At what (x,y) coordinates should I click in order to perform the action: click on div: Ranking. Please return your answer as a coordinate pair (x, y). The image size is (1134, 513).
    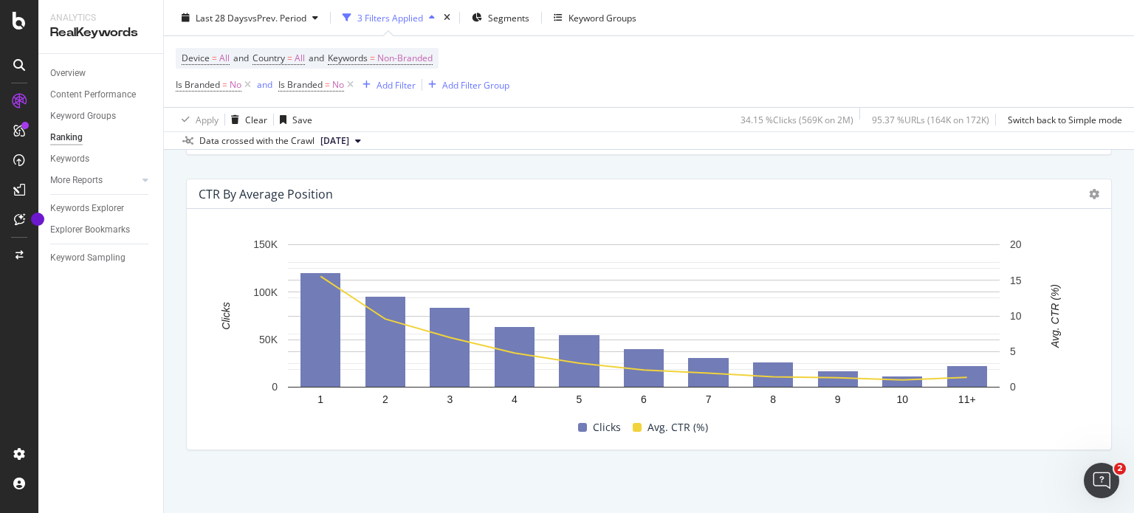
    Looking at the image, I should click on (66, 137).